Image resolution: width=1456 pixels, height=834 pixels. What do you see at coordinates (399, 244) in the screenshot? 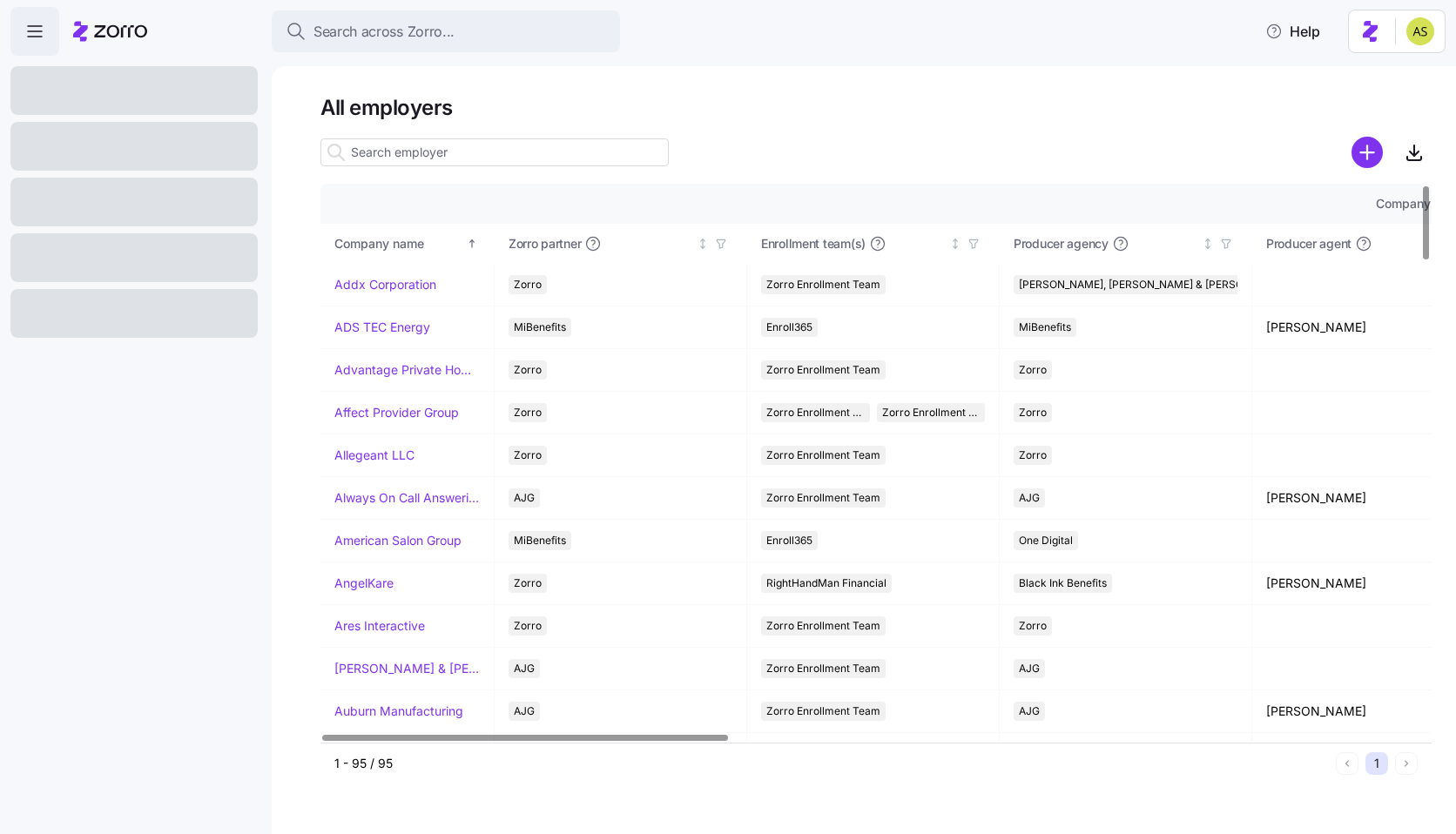
I see `div: Company name` at bounding box center [399, 244].